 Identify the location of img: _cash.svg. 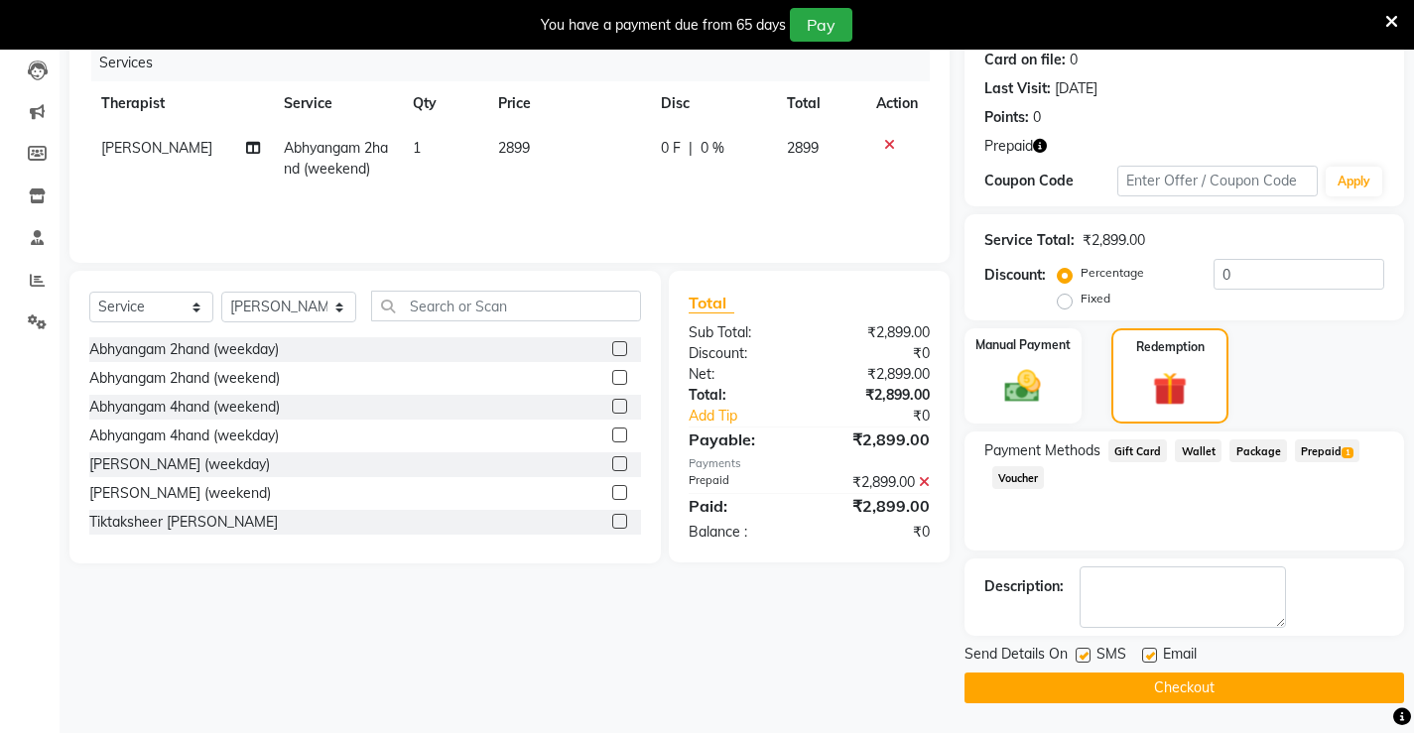
(1022, 387).